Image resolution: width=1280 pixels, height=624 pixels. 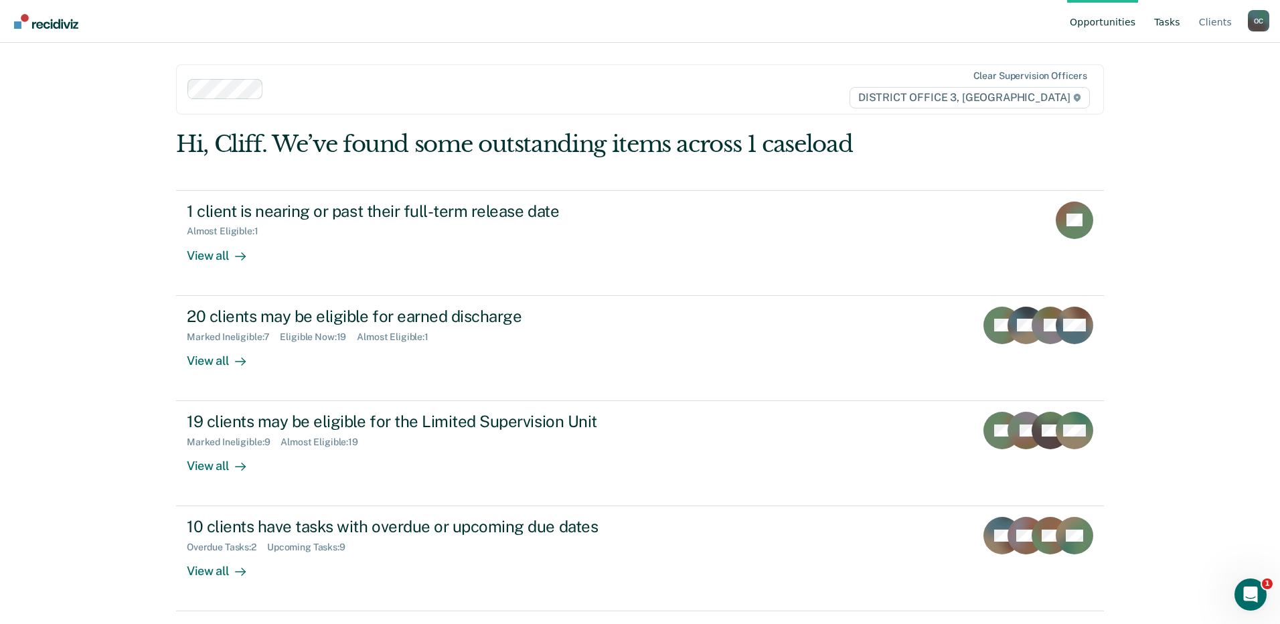 What do you see at coordinates (422, 211) in the screenshot?
I see `div: 1 client is nearing or past their full-term release date` at bounding box center [422, 211].